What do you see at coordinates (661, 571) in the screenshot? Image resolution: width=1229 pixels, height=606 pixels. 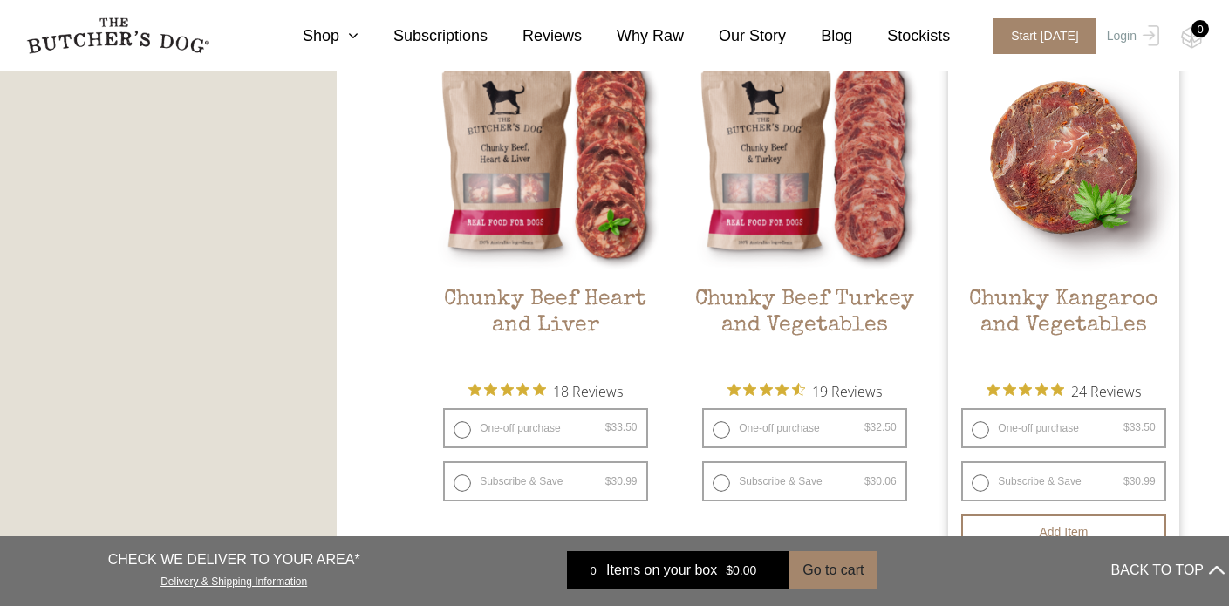 I see `span: Items on your box` at bounding box center [661, 571].